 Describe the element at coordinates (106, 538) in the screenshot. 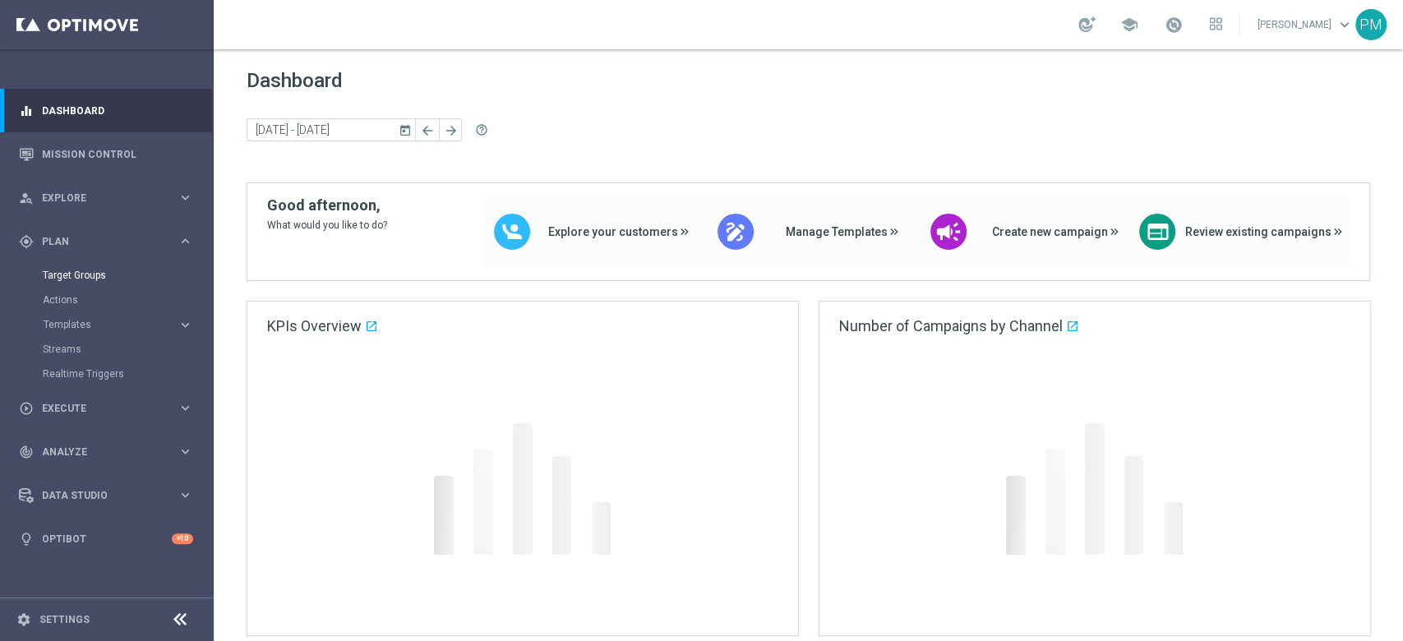

I see `div: Optibot` at that location.